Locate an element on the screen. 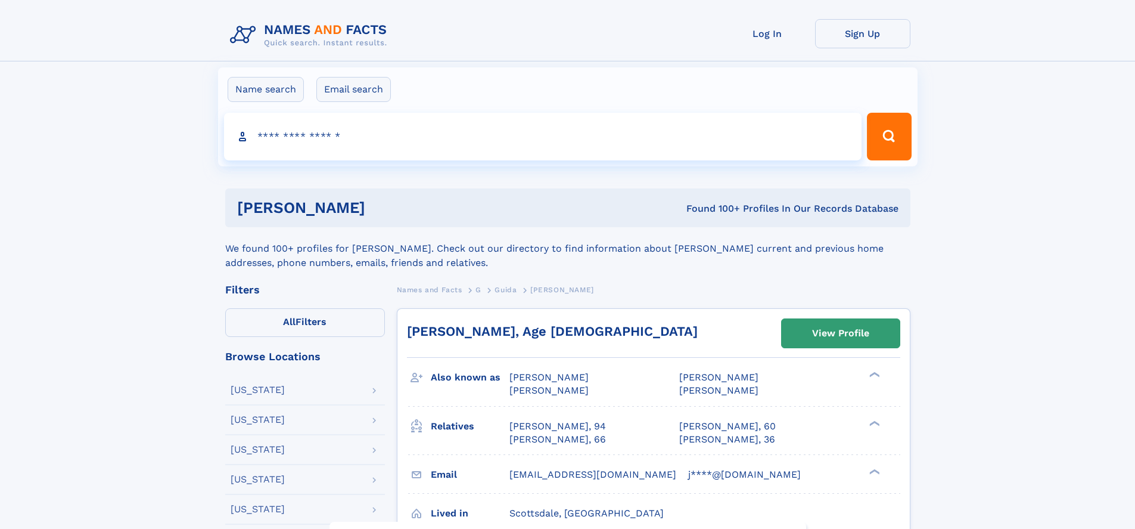 The width and height of the screenshot is (1135, 529). div: Found 100+ Profiles In Our Records Database is located at coordinates (712, 209).